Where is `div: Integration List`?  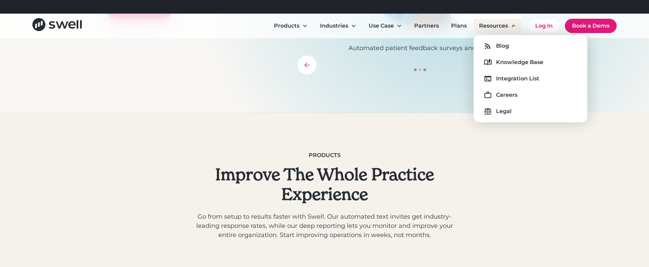 div: Integration List is located at coordinates (517, 79).